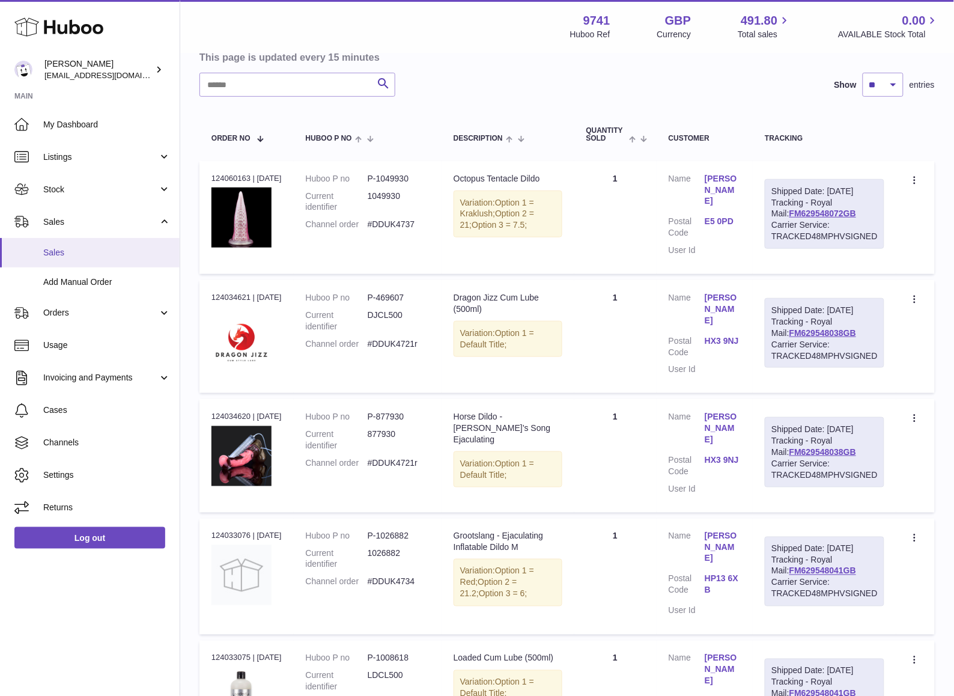 The image size is (954, 696). What do you see at coordinates (398, 440) in the screenshot?
I see `dd: 877930` at bounding box center [398, 440].